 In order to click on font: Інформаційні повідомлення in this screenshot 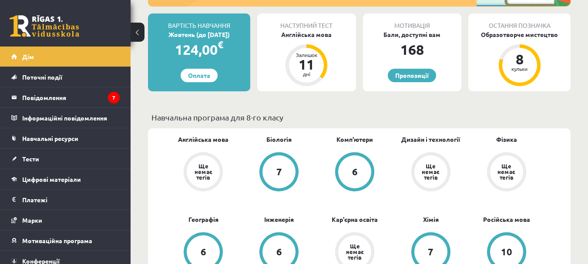, I will do `click(64, 118)`.